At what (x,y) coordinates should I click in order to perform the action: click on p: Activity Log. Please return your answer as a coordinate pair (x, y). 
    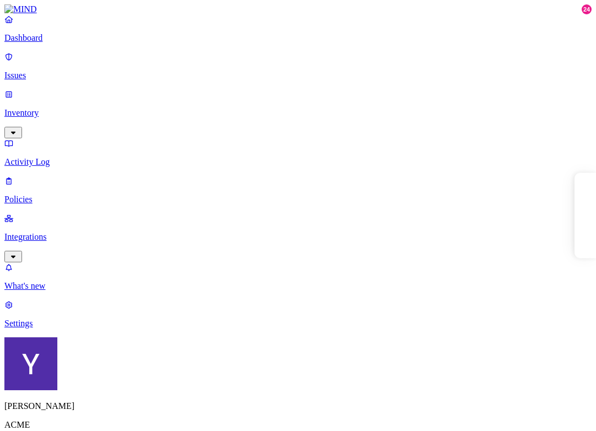
    Looking at the image, I should click on (298, 162).